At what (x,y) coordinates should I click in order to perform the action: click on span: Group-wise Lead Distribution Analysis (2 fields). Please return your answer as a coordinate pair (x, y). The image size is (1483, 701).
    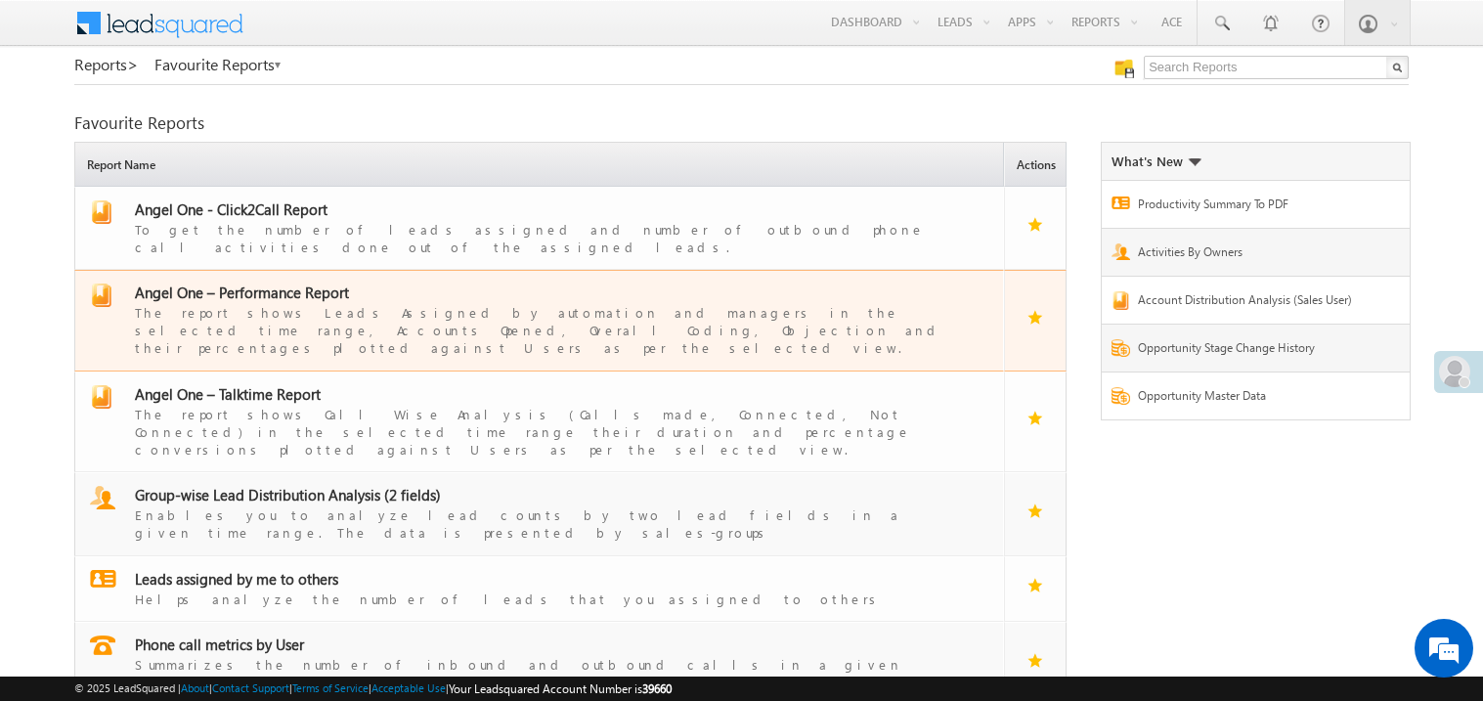
    Looking at the image, I should click on (287, 495).